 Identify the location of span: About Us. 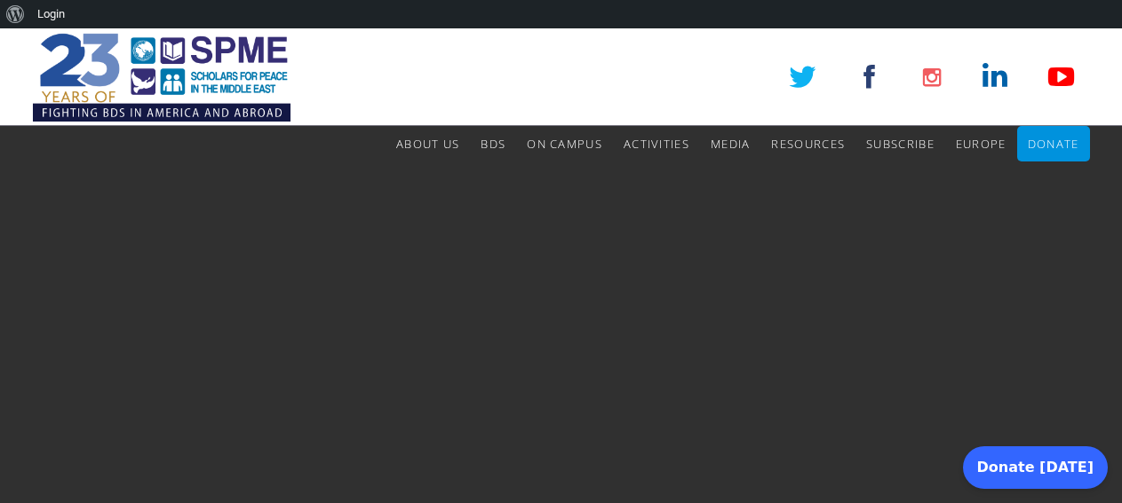
(427, 144).